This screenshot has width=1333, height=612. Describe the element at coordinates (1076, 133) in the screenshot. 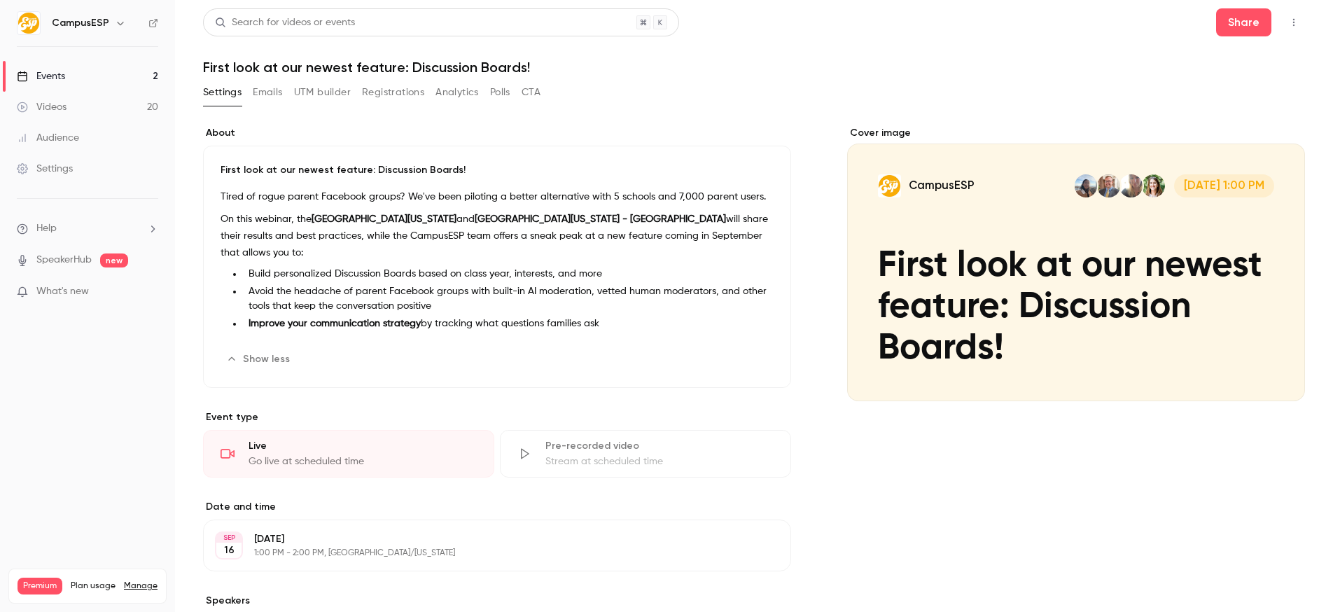

I see `label: Cover image` at that location.